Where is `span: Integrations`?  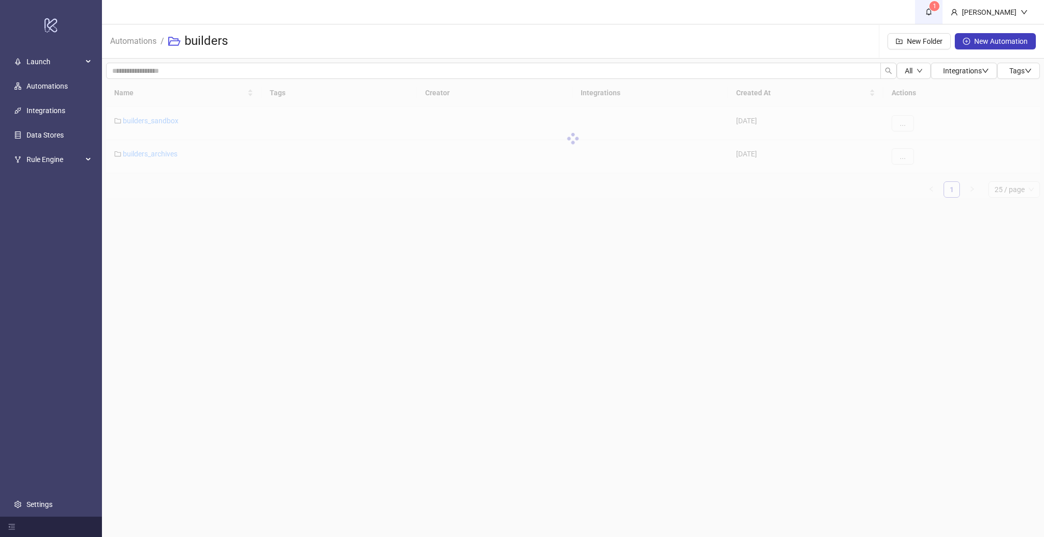 span: Integrations is located at coordinates (966, 71).